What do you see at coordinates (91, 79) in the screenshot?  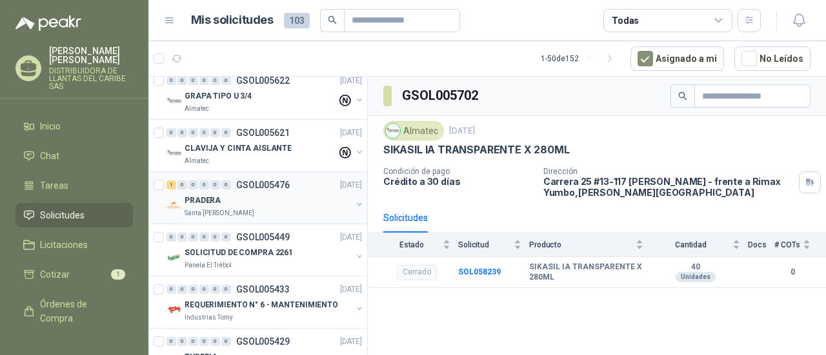 I see `p: DISTRIBUIDORA DE LLANTAS DEL CARIBE SAS` at bounding box center [91, 79].